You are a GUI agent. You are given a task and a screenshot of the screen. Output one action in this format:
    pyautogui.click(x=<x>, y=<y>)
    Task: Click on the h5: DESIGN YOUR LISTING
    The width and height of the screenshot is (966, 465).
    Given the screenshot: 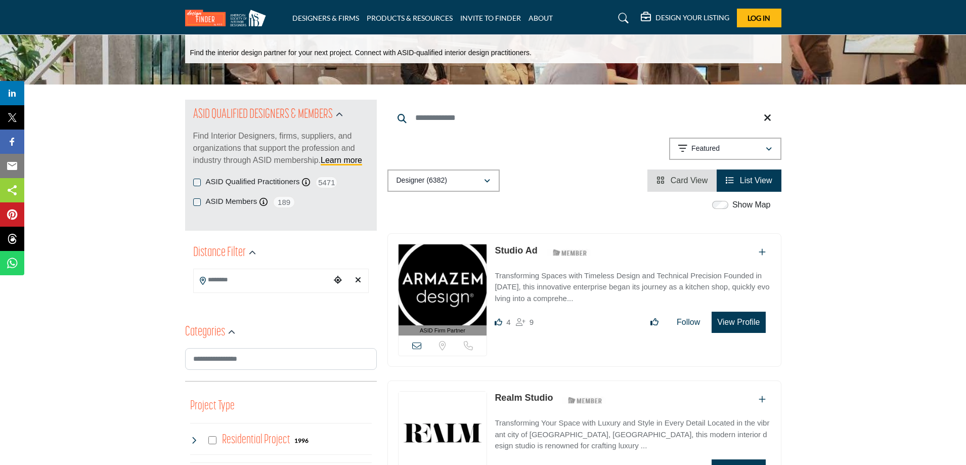 What is the action you would take?
    pyautogui.click(x=693, y=18)
    